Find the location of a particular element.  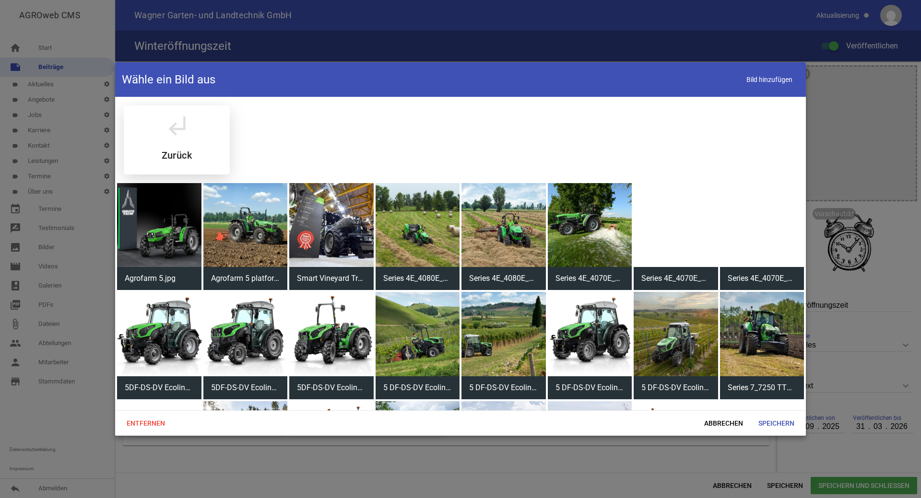

span: Agrofarm 5 platform_Agrofarm 5095_LRC_Field.jpg is located at coordinates (246, 279).